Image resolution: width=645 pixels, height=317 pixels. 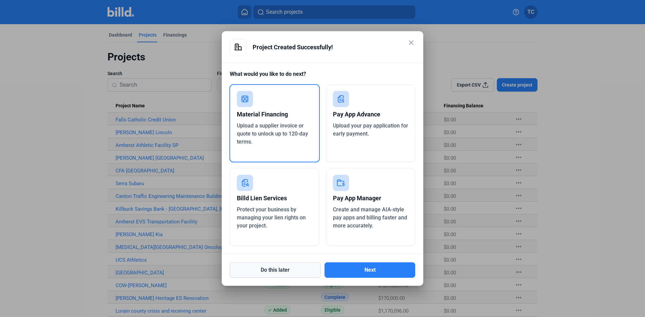 I want to click on span: Upload a supplier invoice or quote to unlock up to 120-day terms., so click(x=272, y=134).